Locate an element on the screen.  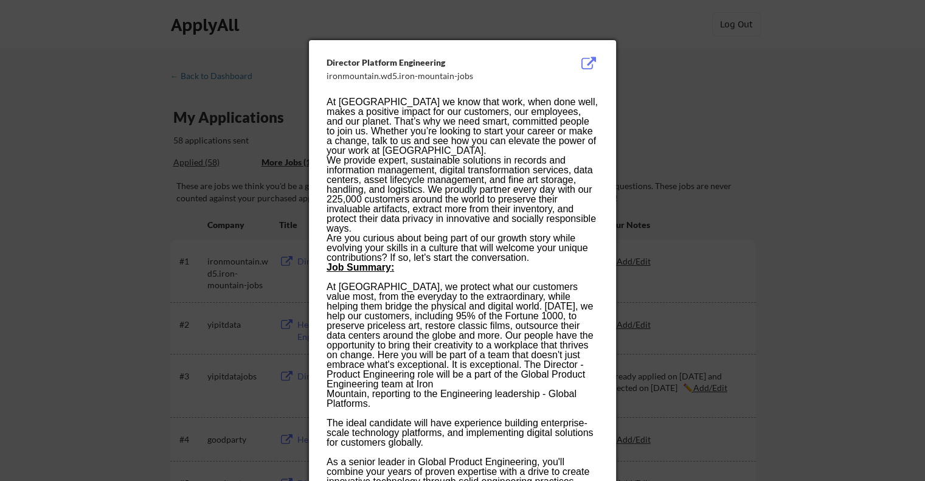
div: Director Platform Engineering is located at coordinates (432, 63).